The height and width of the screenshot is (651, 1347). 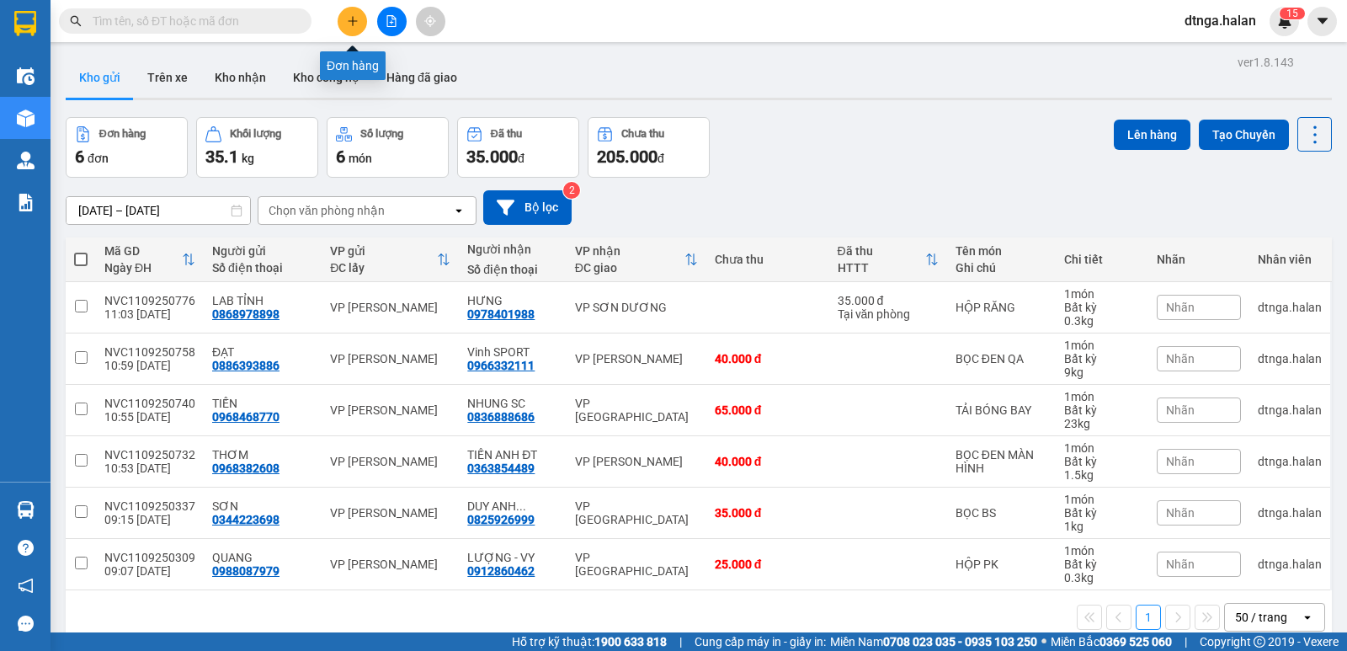 I want to click on div: SƠN, so click(x=263, y=506).